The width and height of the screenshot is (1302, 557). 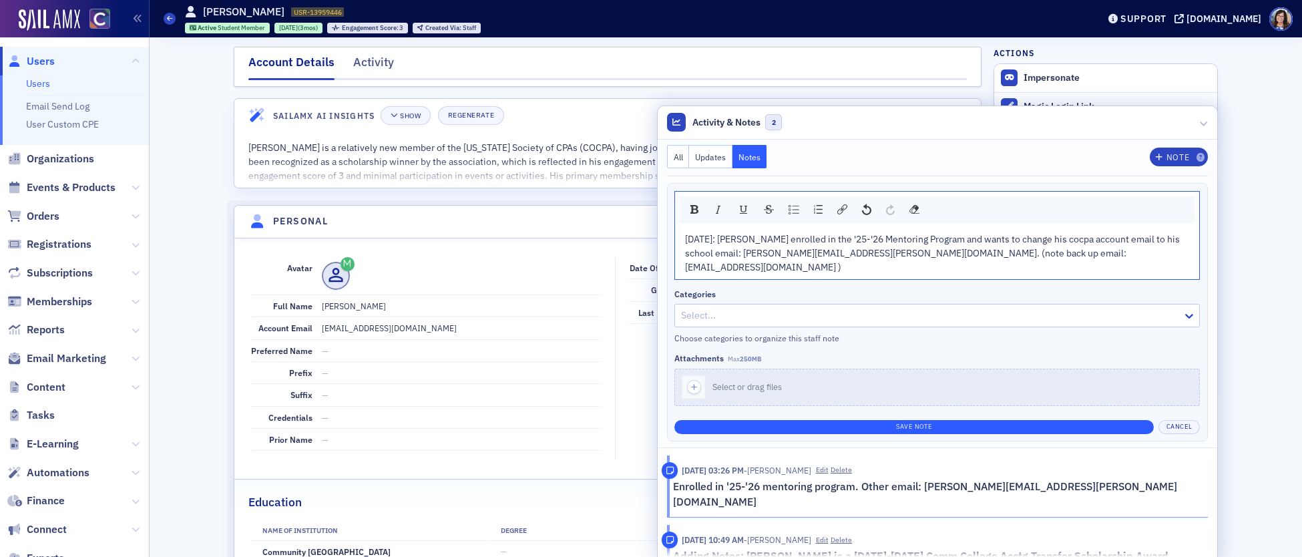 I want to click on span: Student Member, so click(x=241, y=27).